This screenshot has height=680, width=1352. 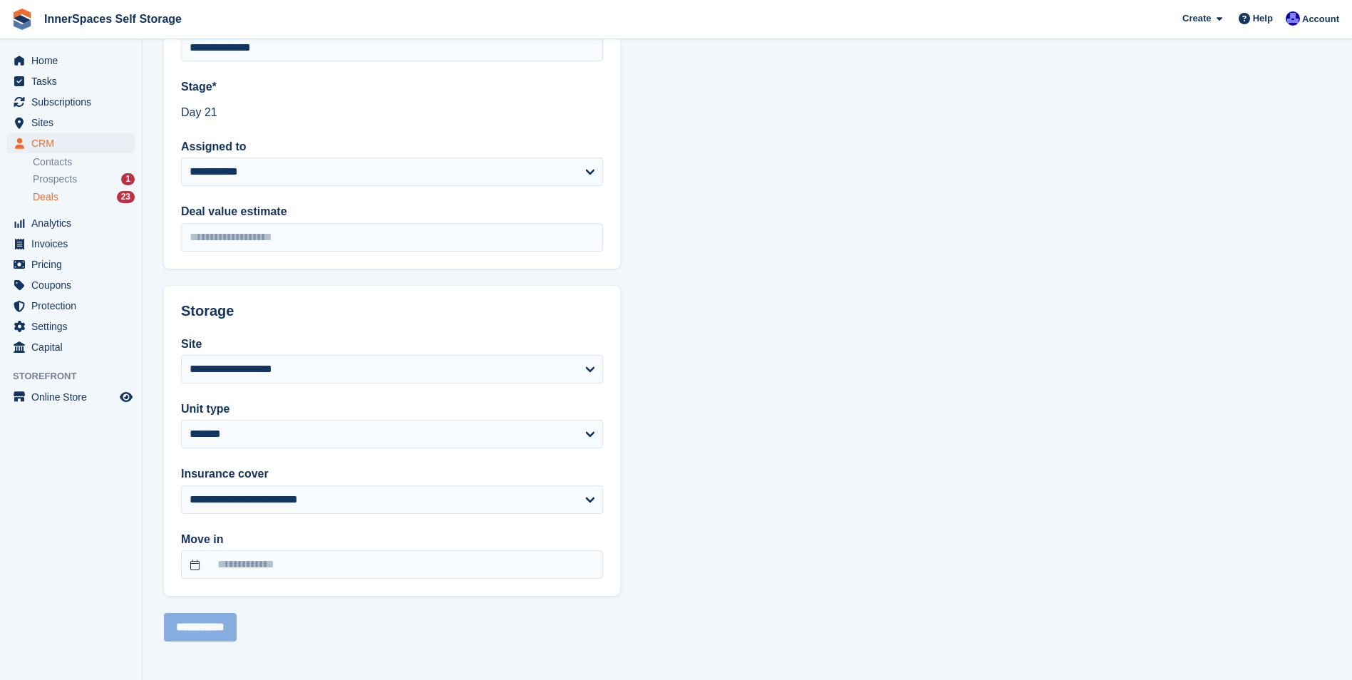 What do you see at coordinates (83, 197) in the screenshot?
I see `a: Deals 23` at bounding box center [83, 197].